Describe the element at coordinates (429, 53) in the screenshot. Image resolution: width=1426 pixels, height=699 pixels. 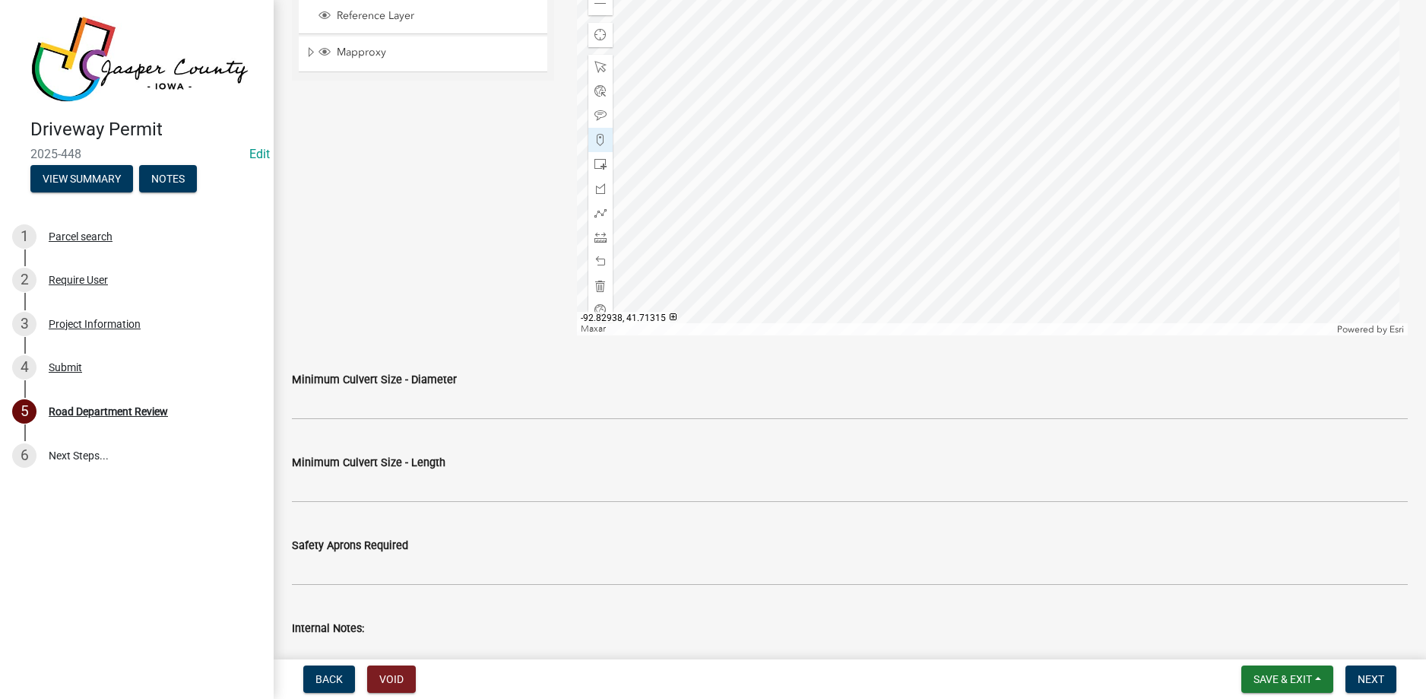
I see `div: Mapproxy` at that location.